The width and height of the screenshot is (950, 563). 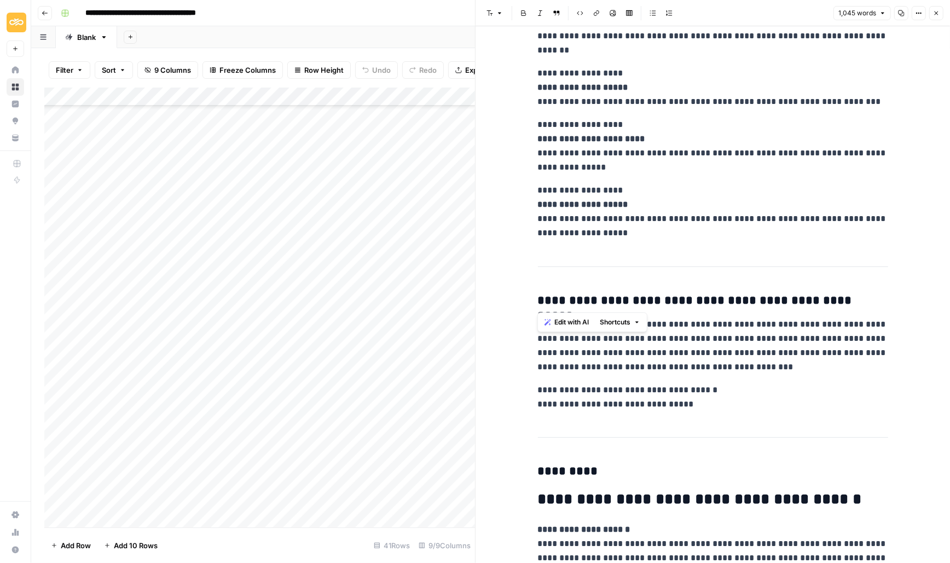 I want to click on span: Row Height, so click(x=324, y=70).